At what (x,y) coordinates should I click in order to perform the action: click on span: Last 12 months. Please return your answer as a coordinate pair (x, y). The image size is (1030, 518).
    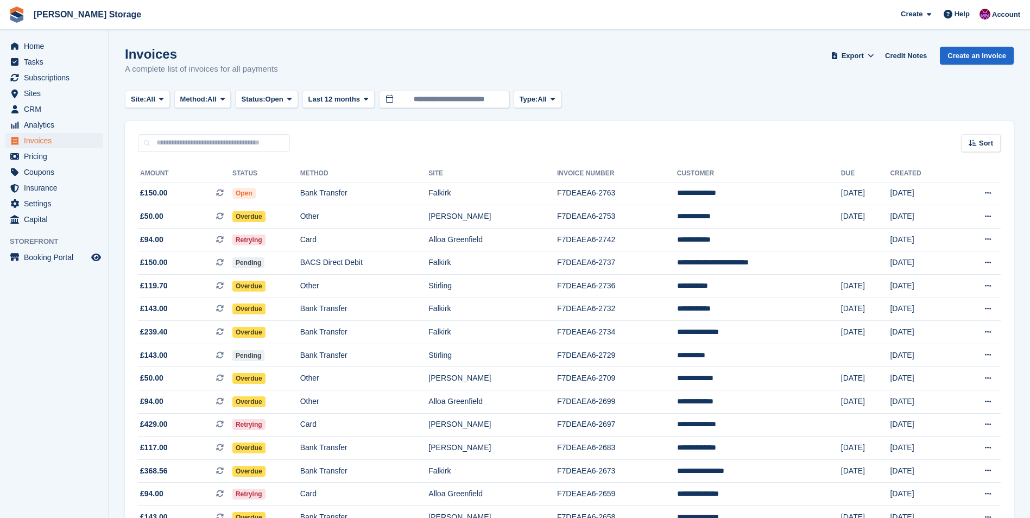
    Looking at the image, I should click on (334, 99).